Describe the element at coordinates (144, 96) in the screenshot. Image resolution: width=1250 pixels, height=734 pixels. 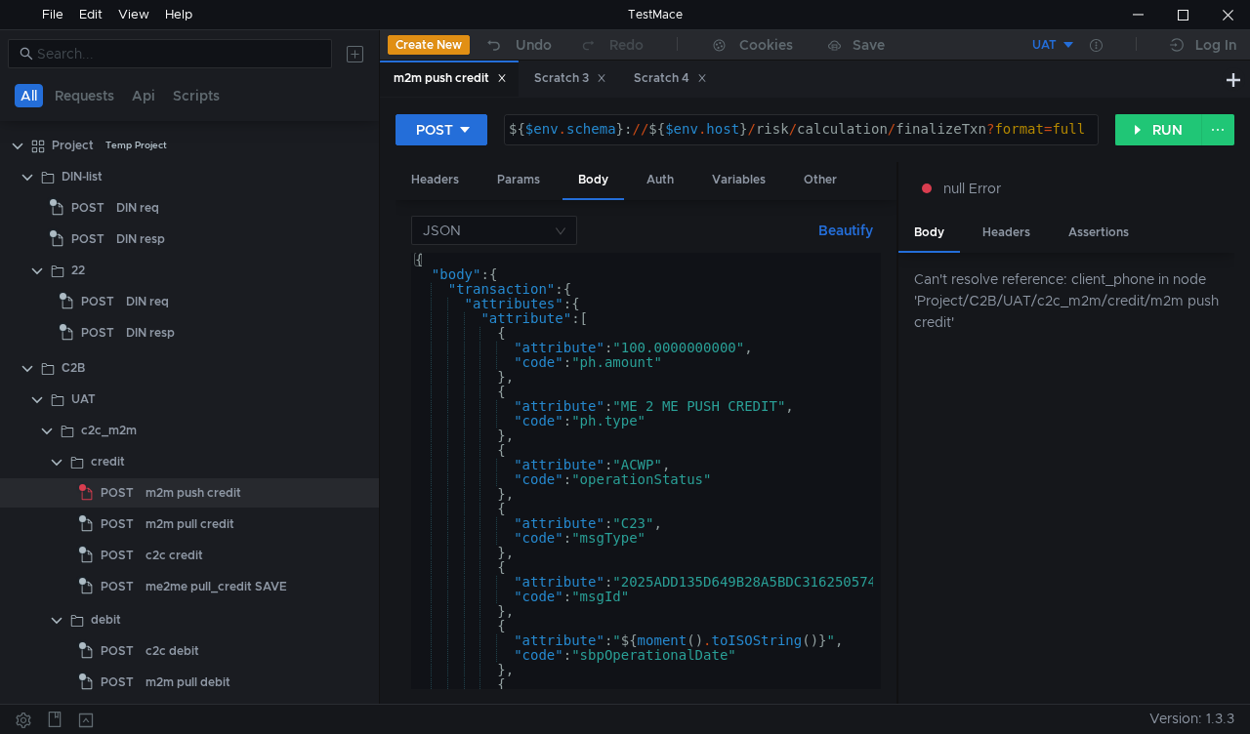
I see `button: Api` at that location.